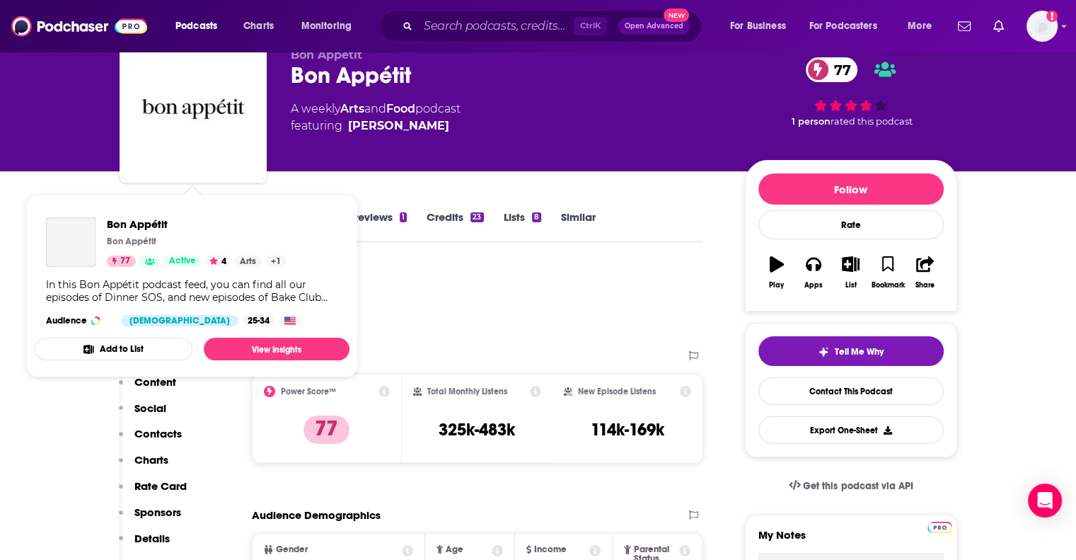 The width and height of the screenshot is (1076, 560). What do you see at coordinates (326, 429) in the screenshot?
I see `p: 77` at bounding box center [326, 429].